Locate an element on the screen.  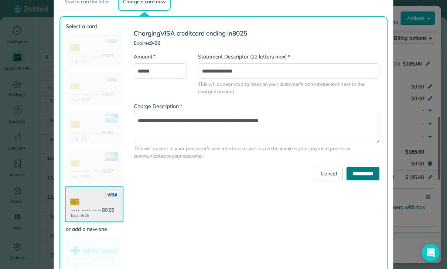
label: Select a card is located at coordinates (94, 26).